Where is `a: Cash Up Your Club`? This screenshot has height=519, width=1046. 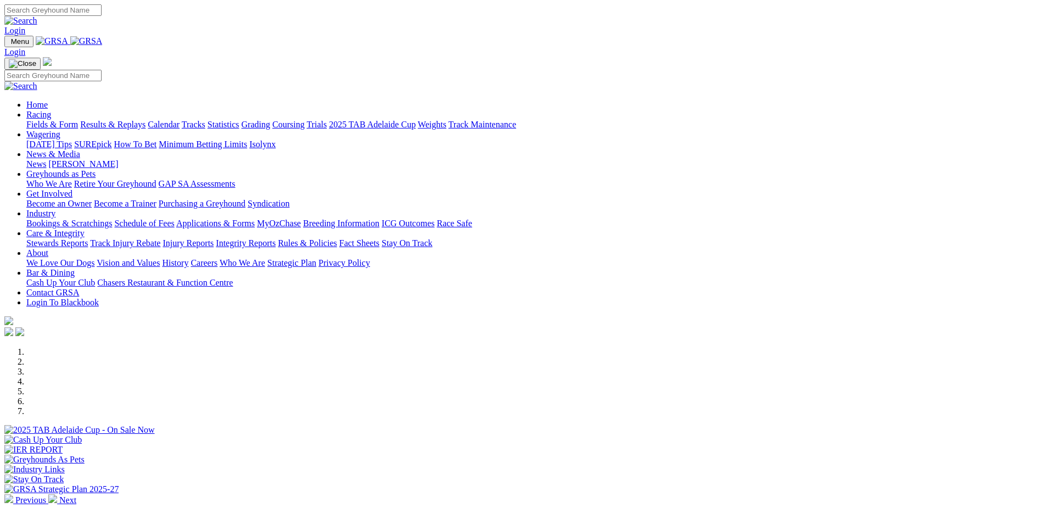 a: Cash Up Your Club is located at coordinates (60, 282).